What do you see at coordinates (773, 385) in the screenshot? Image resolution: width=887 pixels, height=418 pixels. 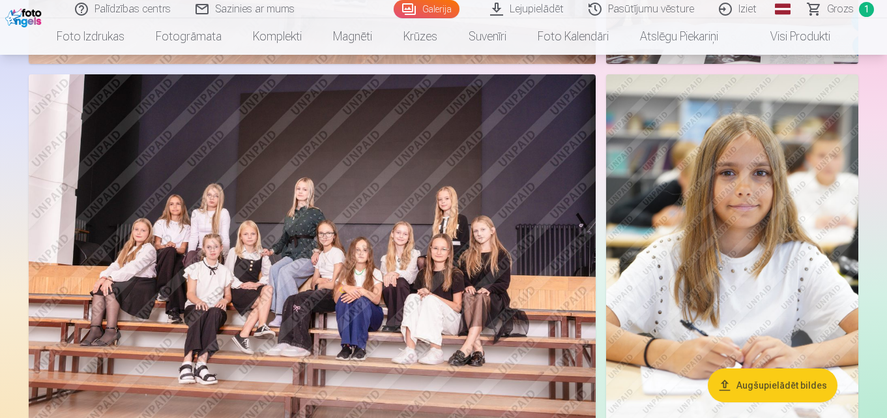 I see `button: Augšupielādēt bildes` at bounding box center [773, 385].